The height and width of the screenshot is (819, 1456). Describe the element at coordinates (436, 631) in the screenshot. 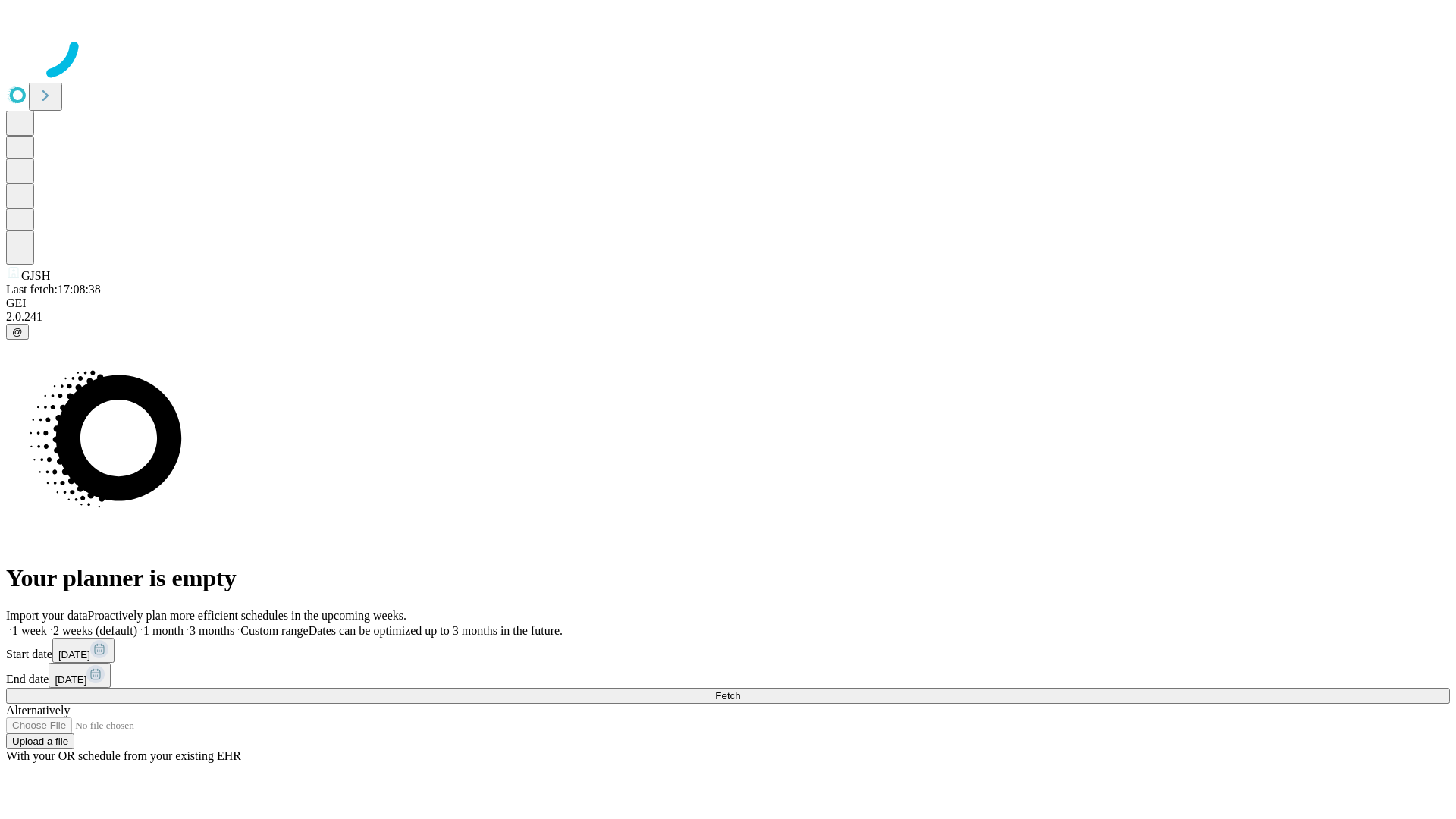

I see `span: Dates can be optimized up to 3 months in the future.` at that location.